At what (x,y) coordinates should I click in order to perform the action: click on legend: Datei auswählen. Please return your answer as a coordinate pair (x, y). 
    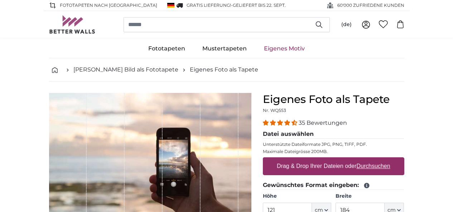
    Looking at the image, I should click on (333, 134).